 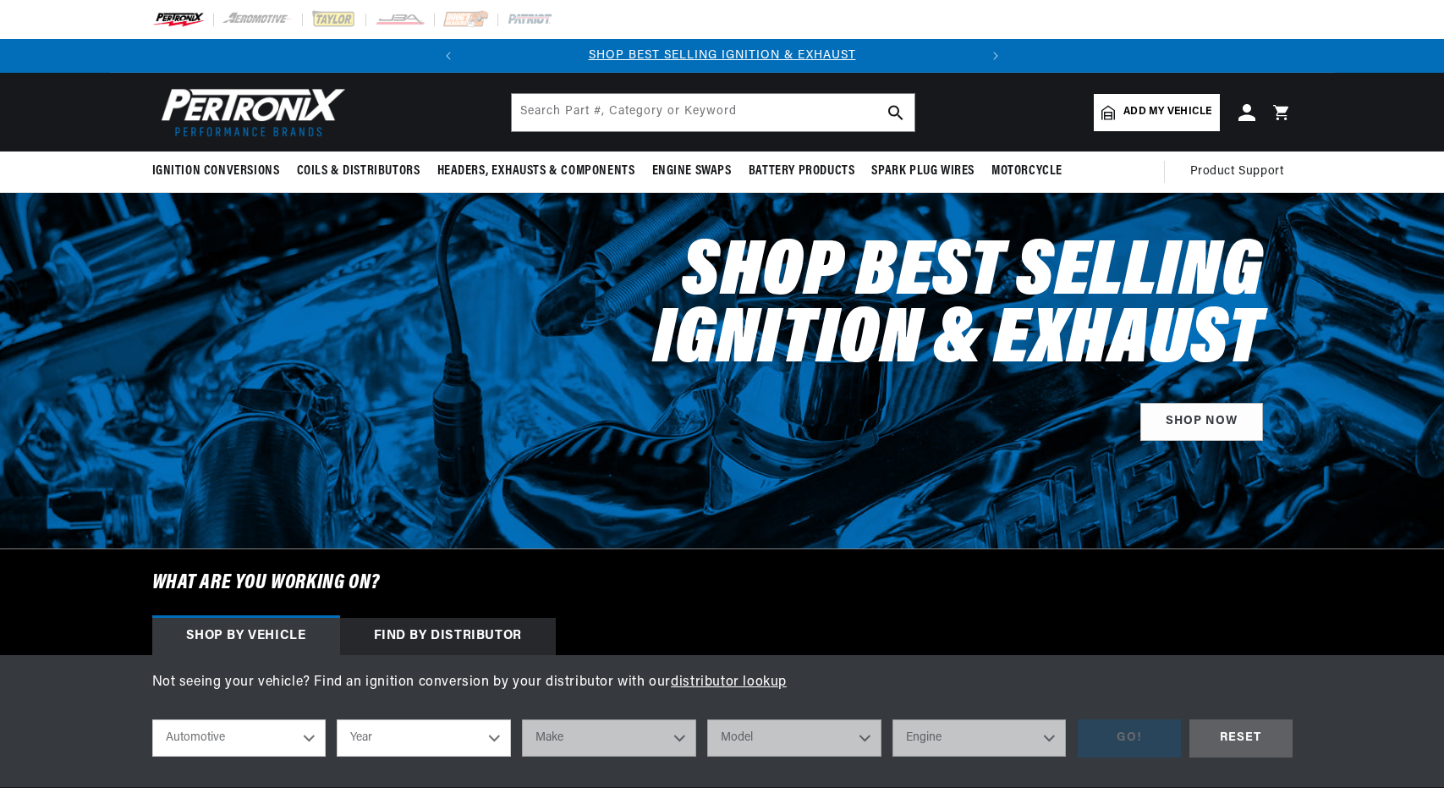 I want to click on span: Ignition Conversions, so click(x=216, y=171).